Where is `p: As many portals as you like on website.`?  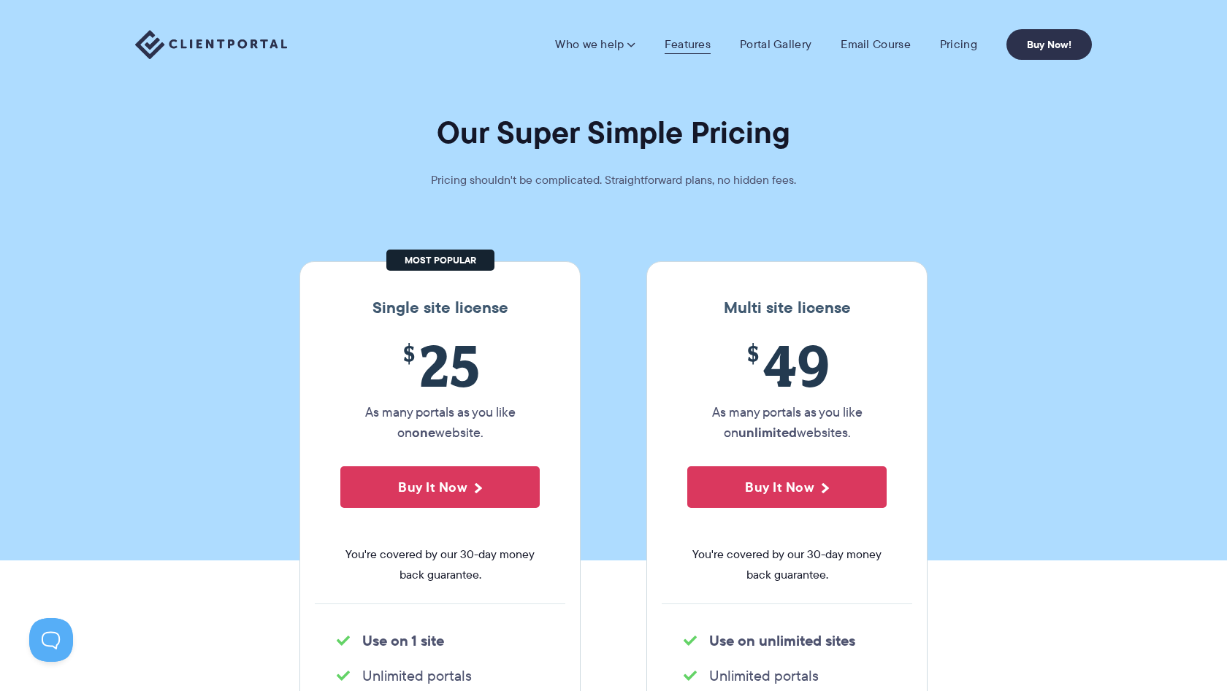
p: As many portals as you like on website. is located at coordinates (440, 423).